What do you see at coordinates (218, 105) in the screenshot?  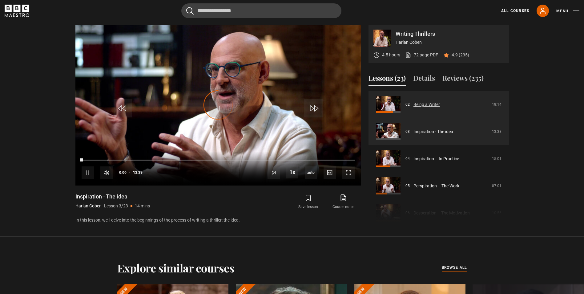 I see `video-js: Video Player` at bounding box center [218, 105].